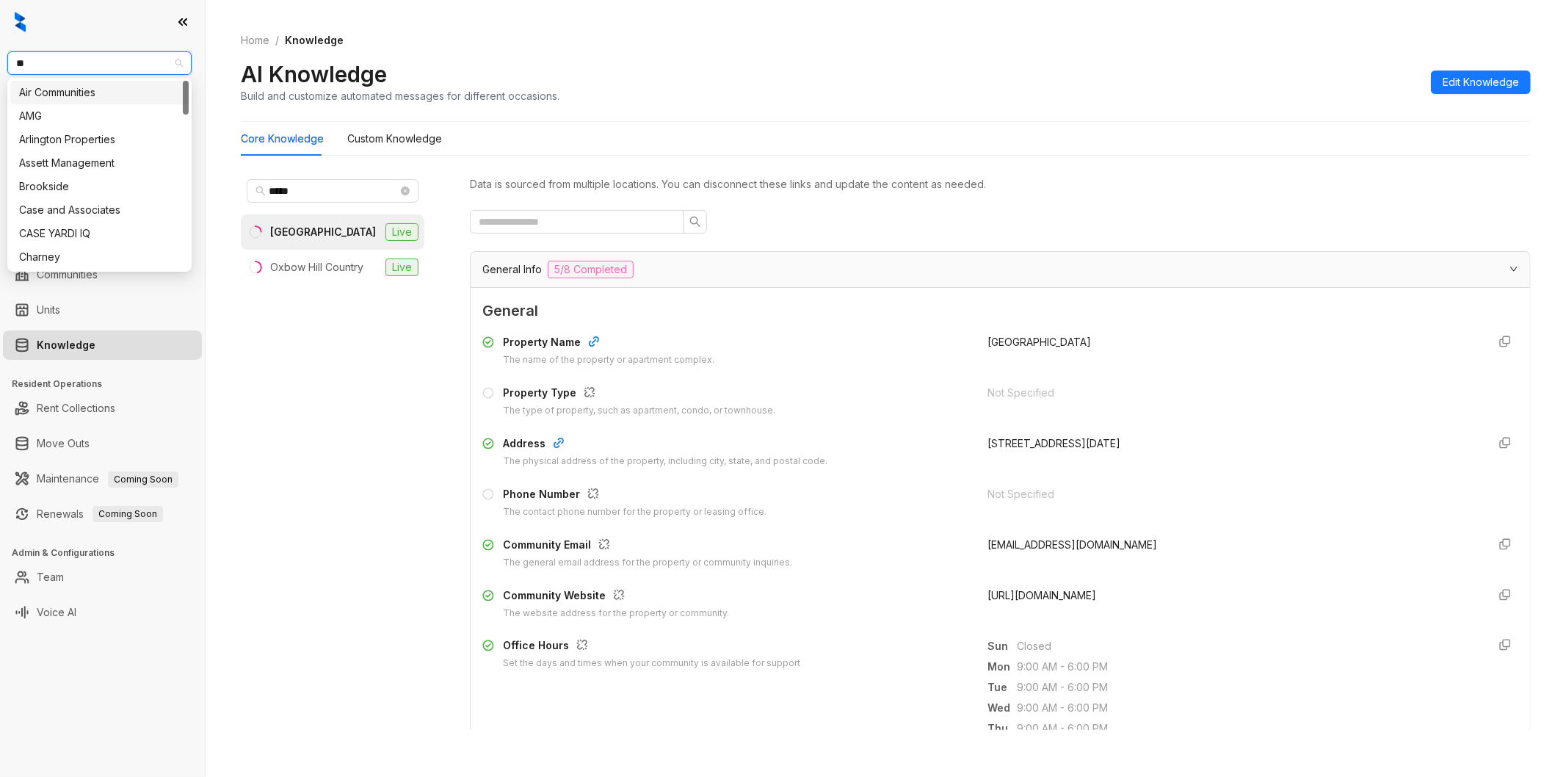 Image resolution: width=1566 pixels, height=777 pixels. Describe the element at coordinates (100, 514) in the screenshot. I see `a: RenewalsComing Soon` at that location.